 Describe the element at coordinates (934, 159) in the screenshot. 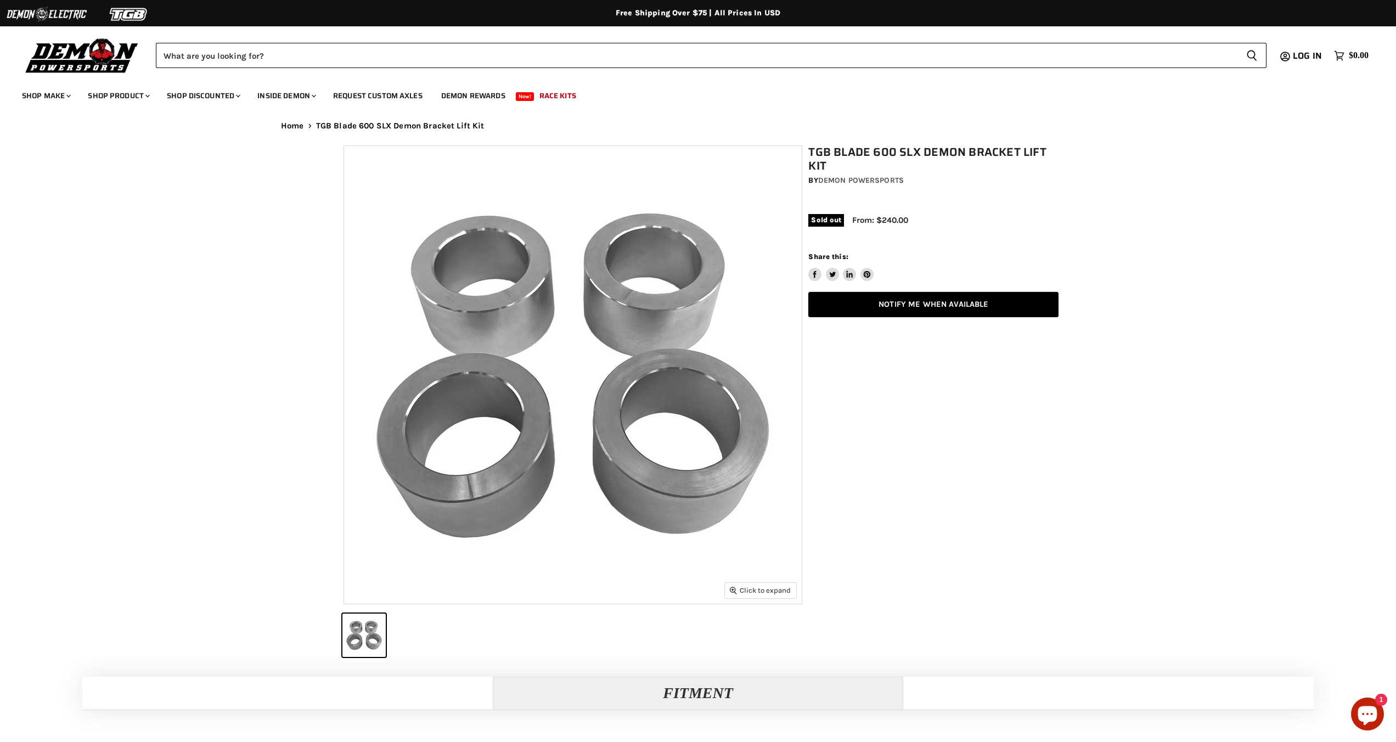

I see `h1: TGB Blade 600 SLX Demon Bracket Lift Kit` at that location.